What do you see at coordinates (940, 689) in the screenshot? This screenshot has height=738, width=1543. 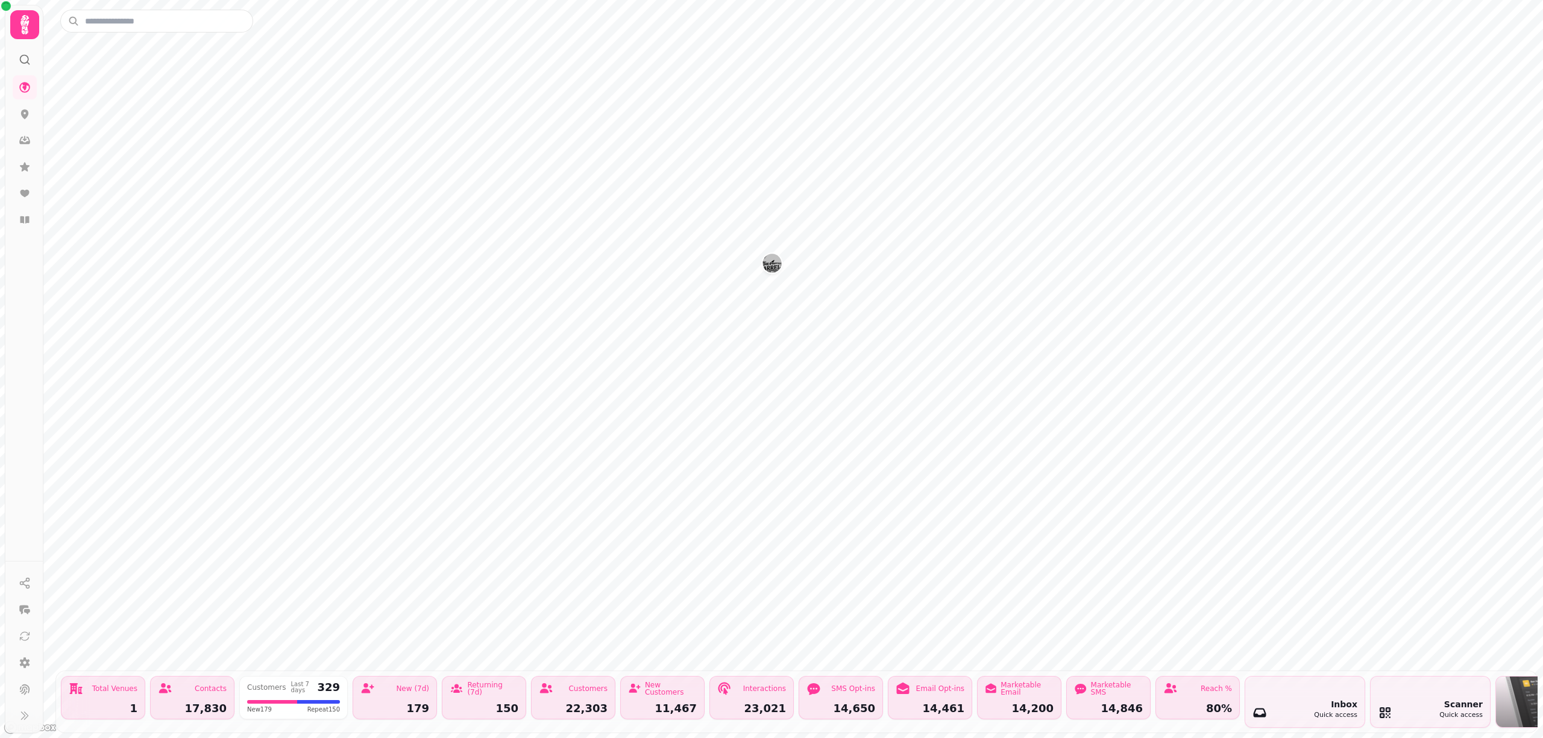 I see `div: Email Opt-ins` at bounding box center [940, 689].